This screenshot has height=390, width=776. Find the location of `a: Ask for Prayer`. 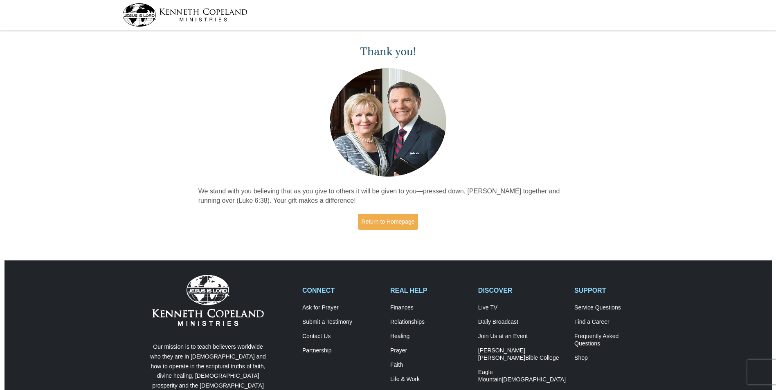

a: Ask for Prayer is located at coordinates (342, 308).